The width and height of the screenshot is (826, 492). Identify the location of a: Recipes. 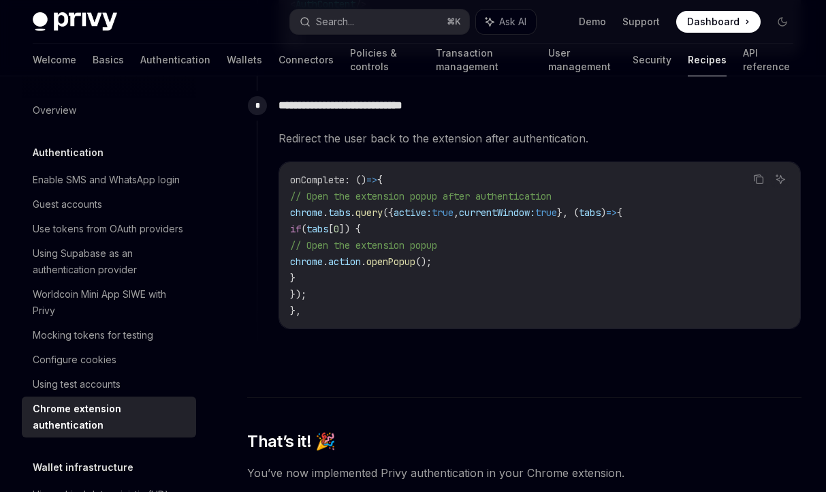
(707, 60).